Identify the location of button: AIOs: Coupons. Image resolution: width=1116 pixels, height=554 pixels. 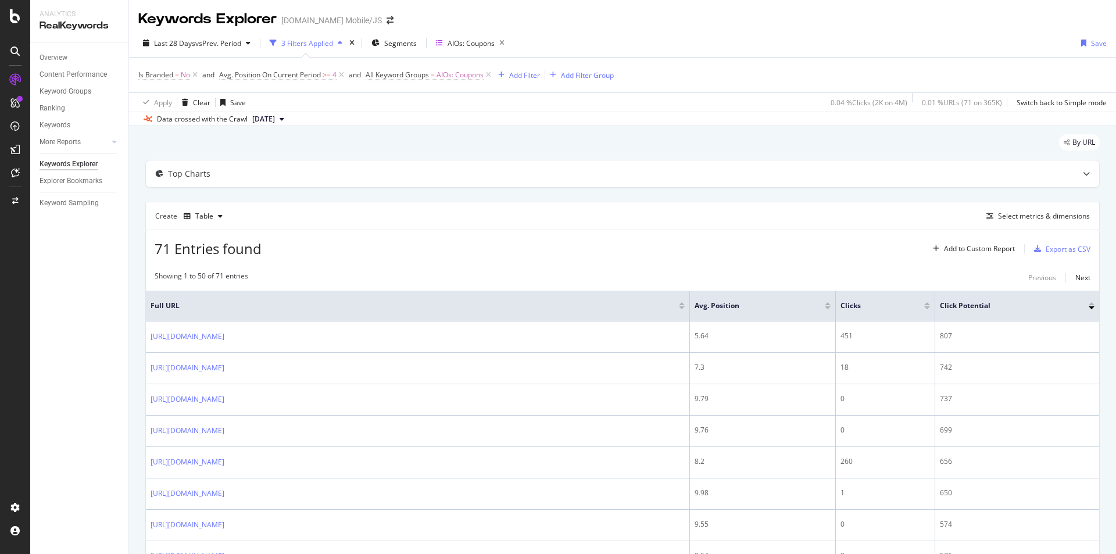
(470, 43).